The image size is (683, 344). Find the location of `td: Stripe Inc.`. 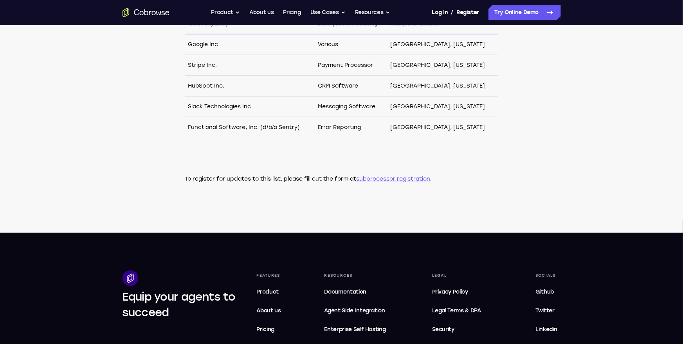

td: Stripe Inc. is located at coordinates (250, 65).